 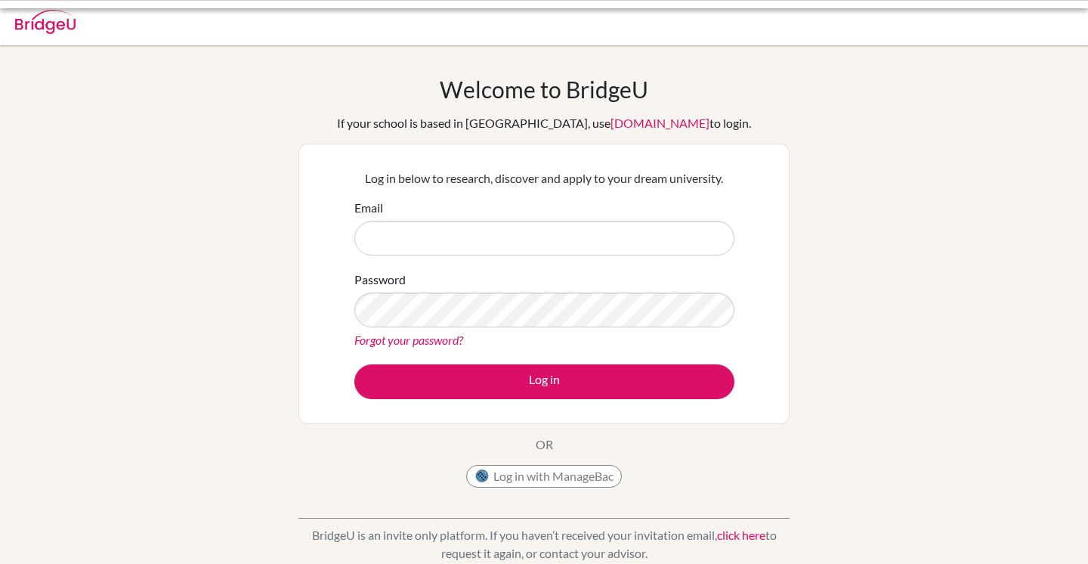 I want to click on a: click here, so click(x=741, y=534).